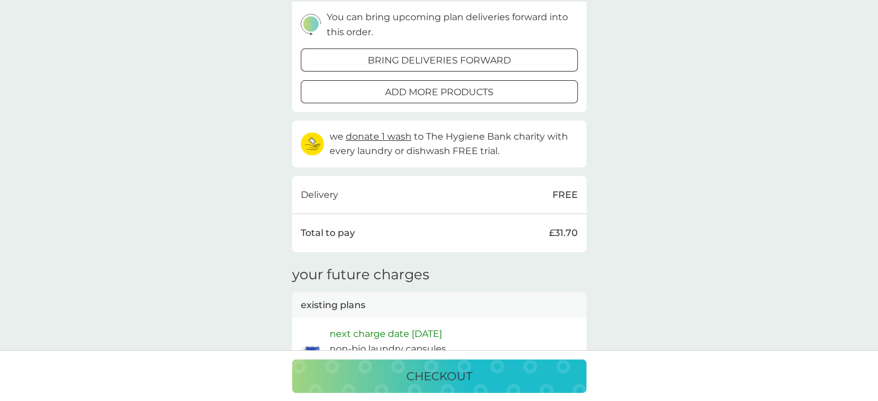 The height and width of the screenshot is (401, 878). Describe the element at coordinates (310, 24) in the screenshot. I see `img: delivery-schedule.svg` at that location.